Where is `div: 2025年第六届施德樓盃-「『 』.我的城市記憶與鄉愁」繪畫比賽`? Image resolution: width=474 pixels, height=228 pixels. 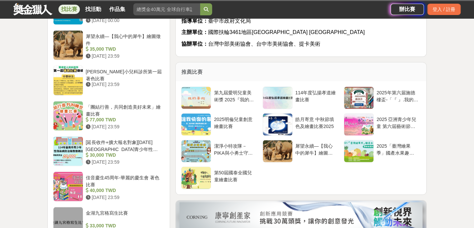
div: 2025年第六届施德樓盃-「『 』.我的城市記憶與鄉愁」繪畫比賽 is located at coordinates (397, 95).